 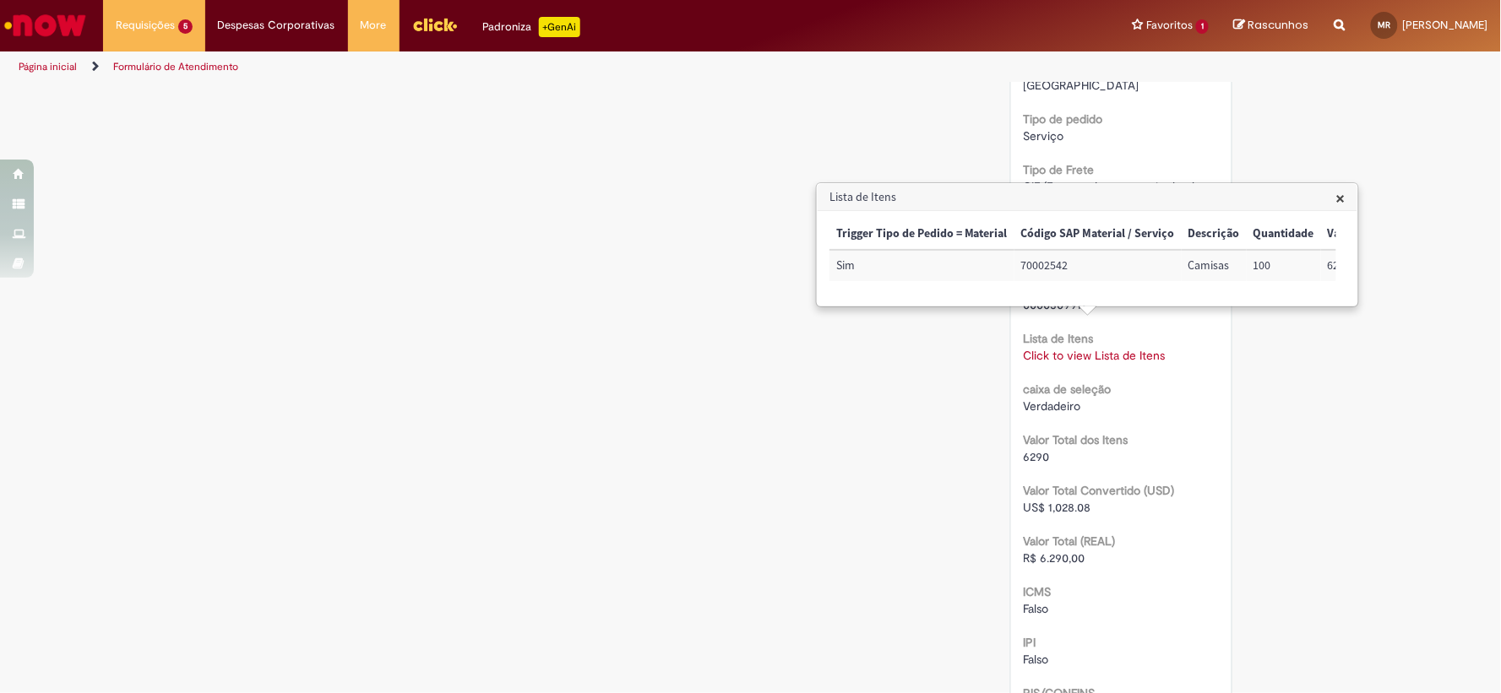 What do you see at coordinates (531, 27) in the screenshot?
I see `div: Padroniza` at bounding box center [531, 27].